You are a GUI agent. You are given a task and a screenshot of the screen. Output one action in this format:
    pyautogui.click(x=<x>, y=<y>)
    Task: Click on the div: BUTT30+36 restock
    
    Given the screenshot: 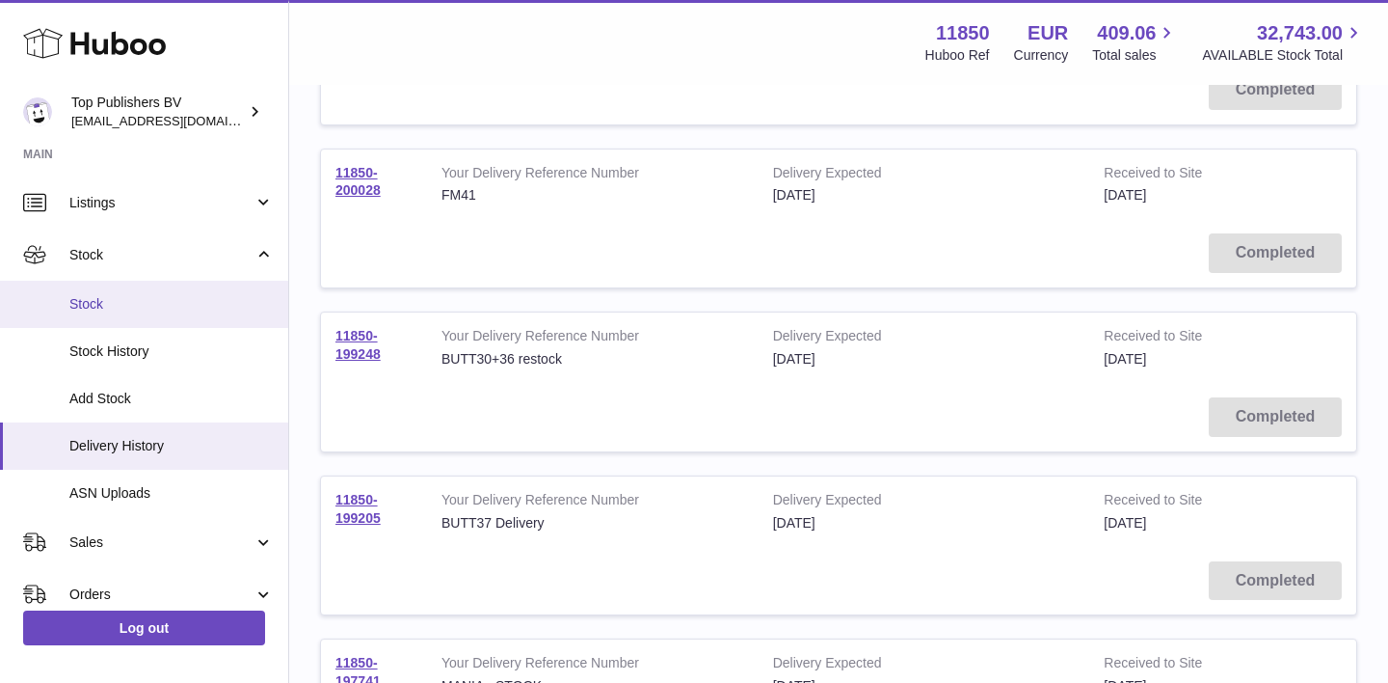 What is the action you would take?
    pyautogui.click(x=593, y=359)
    